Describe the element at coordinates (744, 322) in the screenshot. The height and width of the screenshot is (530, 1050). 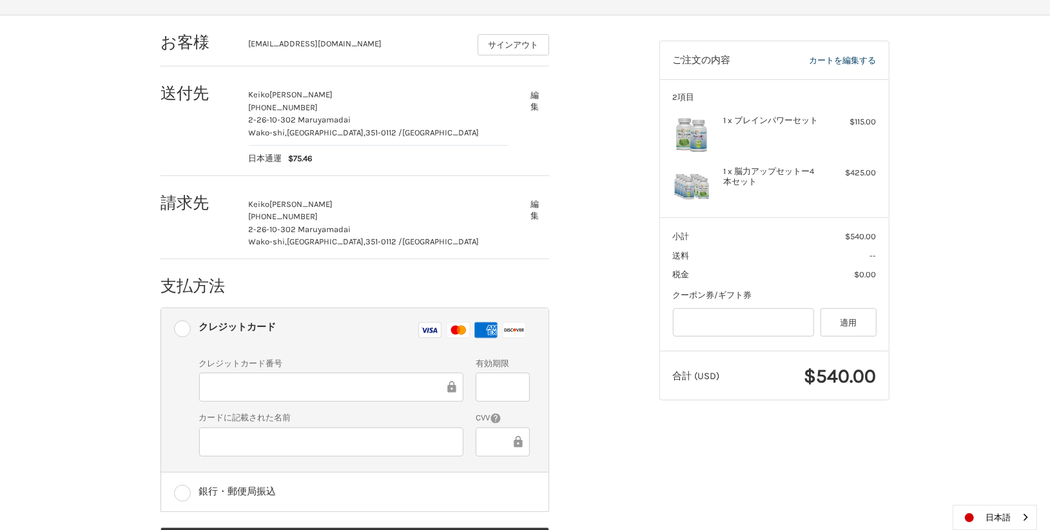
I see `input: Gift Certificate or Coupon Code` at that location.